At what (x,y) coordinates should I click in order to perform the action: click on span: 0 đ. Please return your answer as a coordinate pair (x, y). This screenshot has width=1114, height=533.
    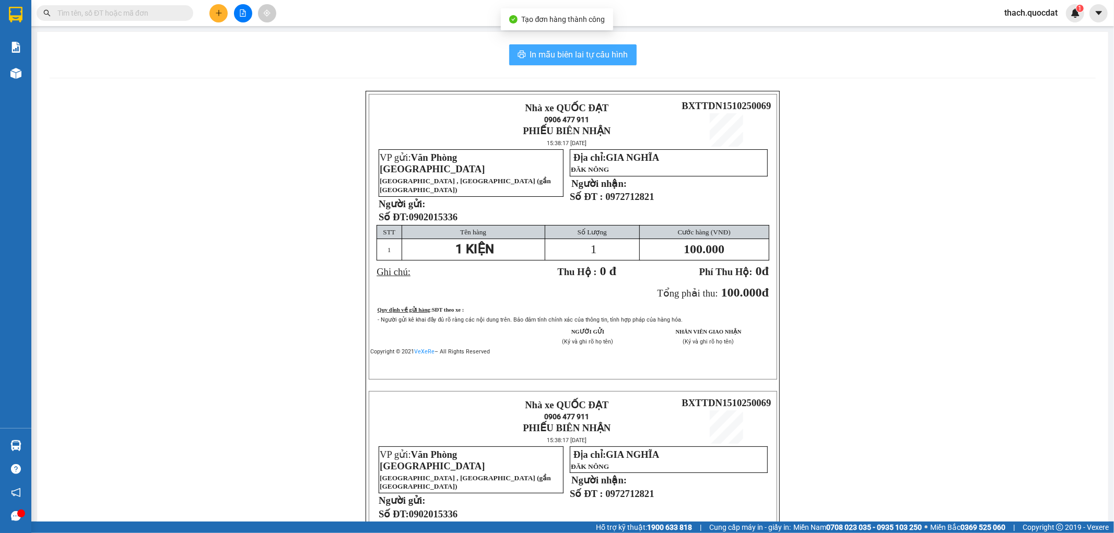
    Looking at the image, I should click on (608, 271).